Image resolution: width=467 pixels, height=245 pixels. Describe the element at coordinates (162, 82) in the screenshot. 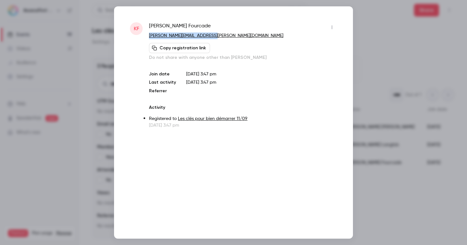

I see `p: Last activity` at that location.